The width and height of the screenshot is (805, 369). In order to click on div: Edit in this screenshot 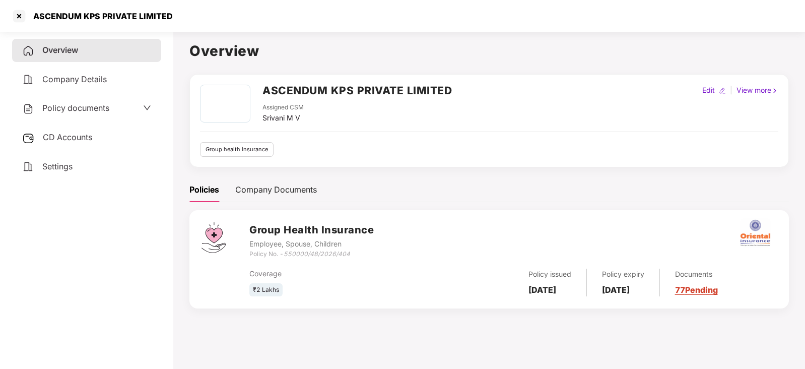, I will do `click(708, 90)`.